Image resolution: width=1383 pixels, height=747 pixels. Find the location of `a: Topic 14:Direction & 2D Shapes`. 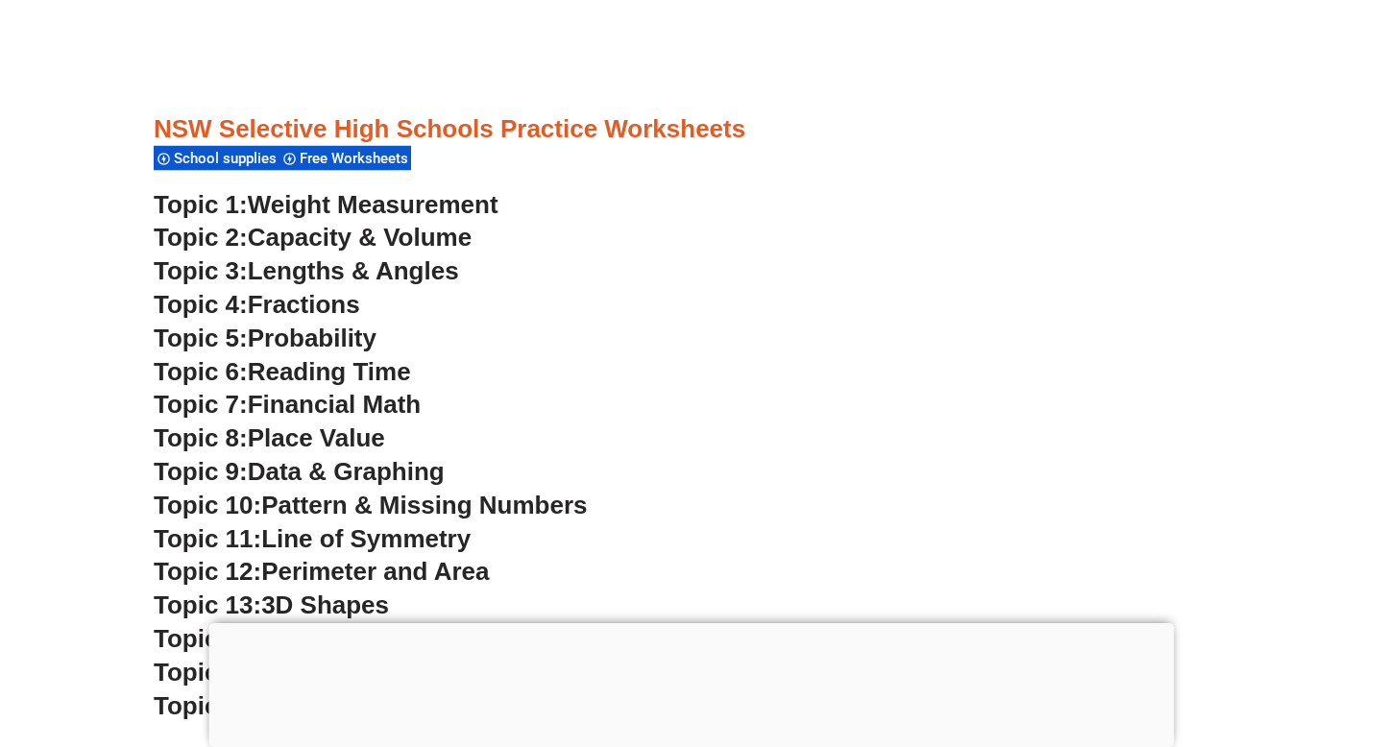

a: Topic 14:Direction & 2D Shapes is located at coordinates (341, 639).